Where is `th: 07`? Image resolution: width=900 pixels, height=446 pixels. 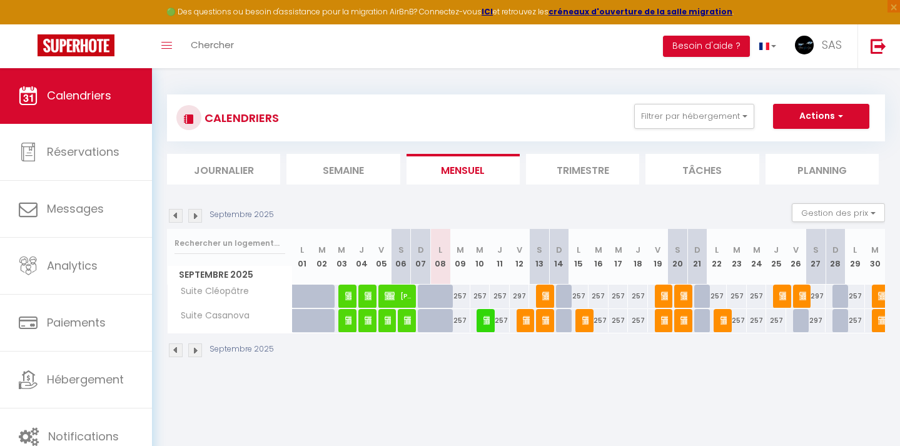 th: 07 is located at coordinates (421, 257).